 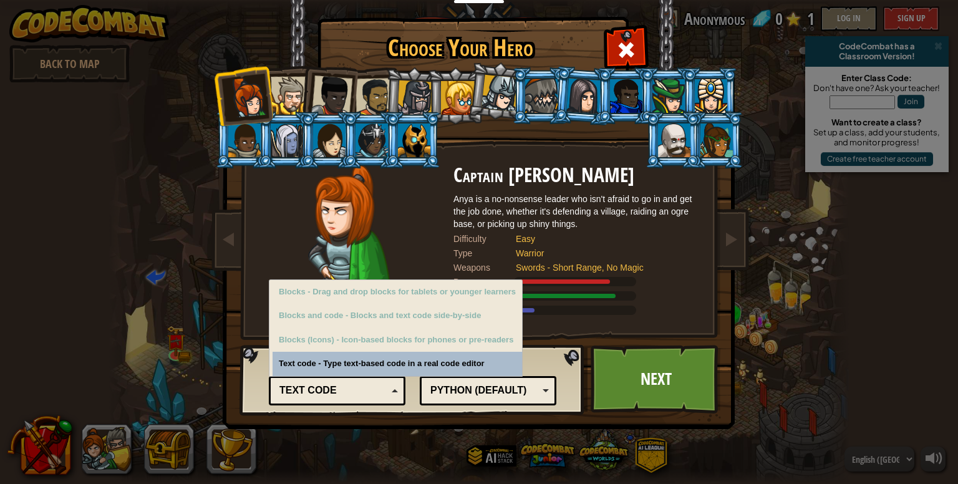 What do you see at coordinates (578, 211) in the screenshot?
I see `div: Anya is a no-nonsense leader who isn't afraid to go in and get the job done, whether it's defendi...` at bounding box center [578, 211].